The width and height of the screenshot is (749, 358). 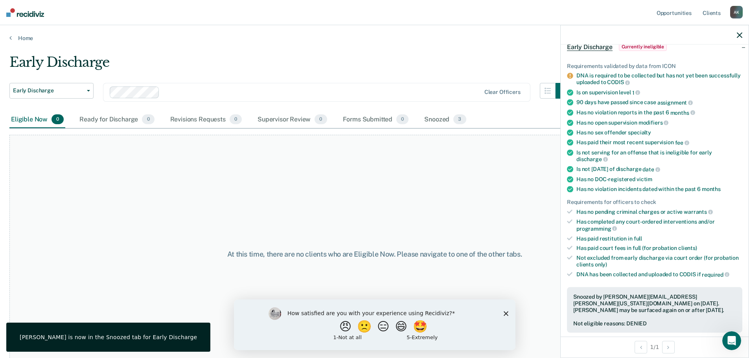 I want to click on button: 1, so click(x=112, y=27).